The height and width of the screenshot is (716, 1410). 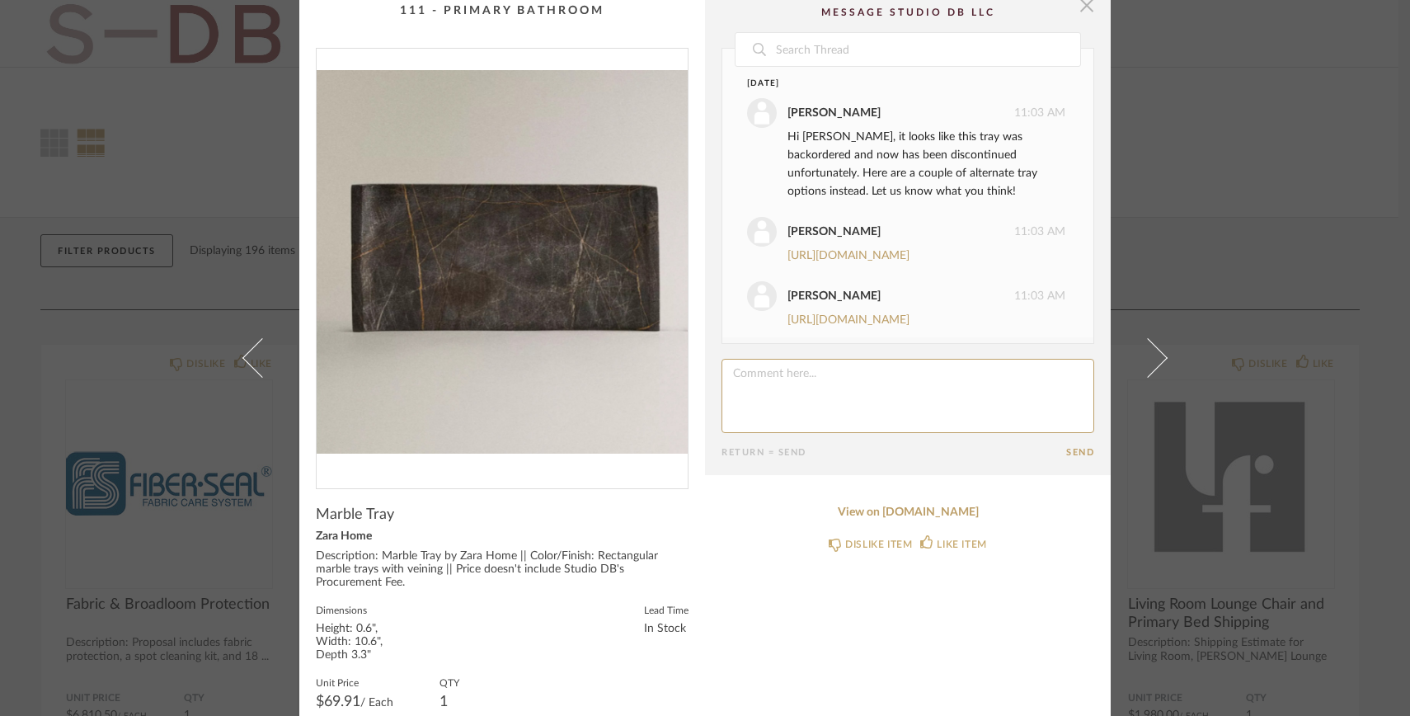 What do you see at coordinates (449, 682) in the screenshot?
I see `label: QTY` at bounding box center [449, 682].